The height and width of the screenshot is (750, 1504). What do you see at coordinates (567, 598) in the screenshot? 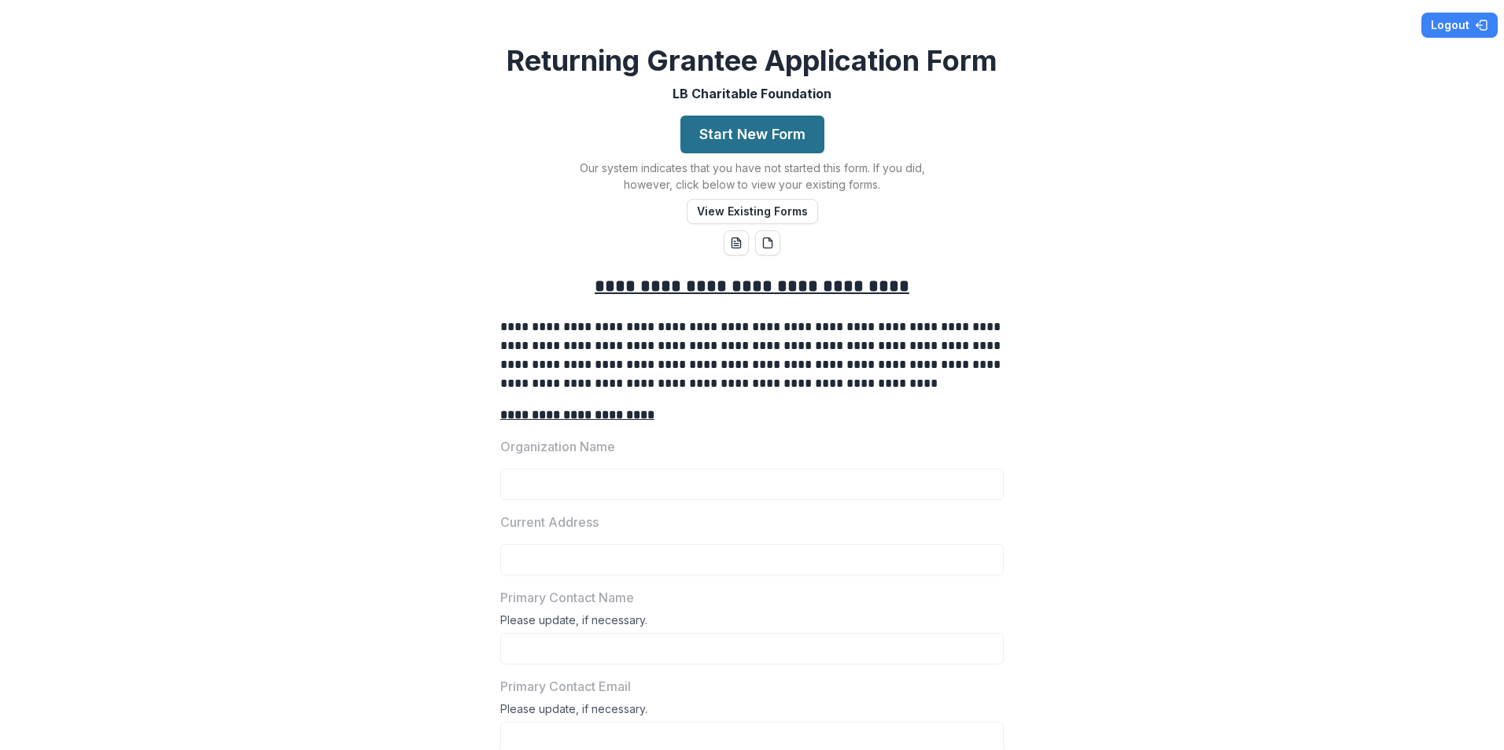
I see `p: Primary Contact Name` at bounding box center [567, 598].